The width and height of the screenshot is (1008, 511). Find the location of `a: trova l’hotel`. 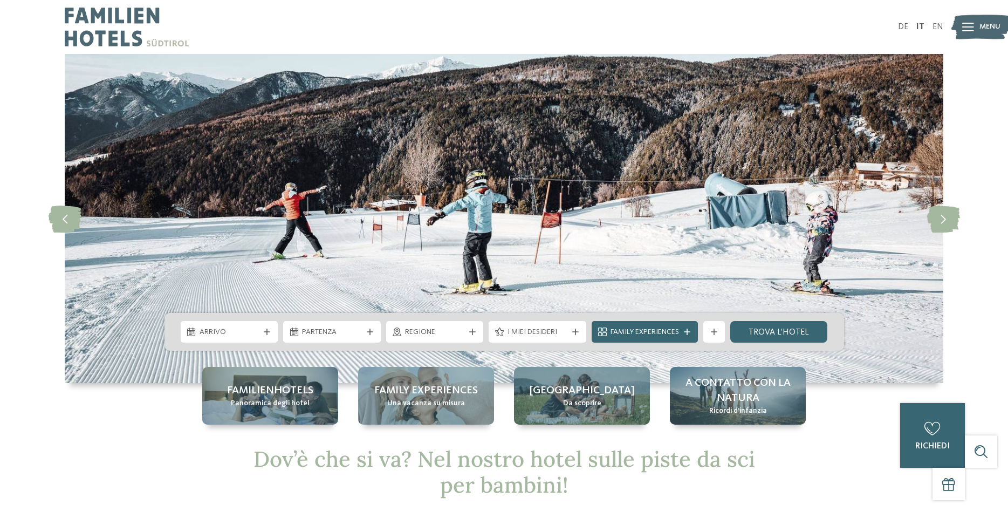

a: trova l’hotel is located at coordinates (779, 332).